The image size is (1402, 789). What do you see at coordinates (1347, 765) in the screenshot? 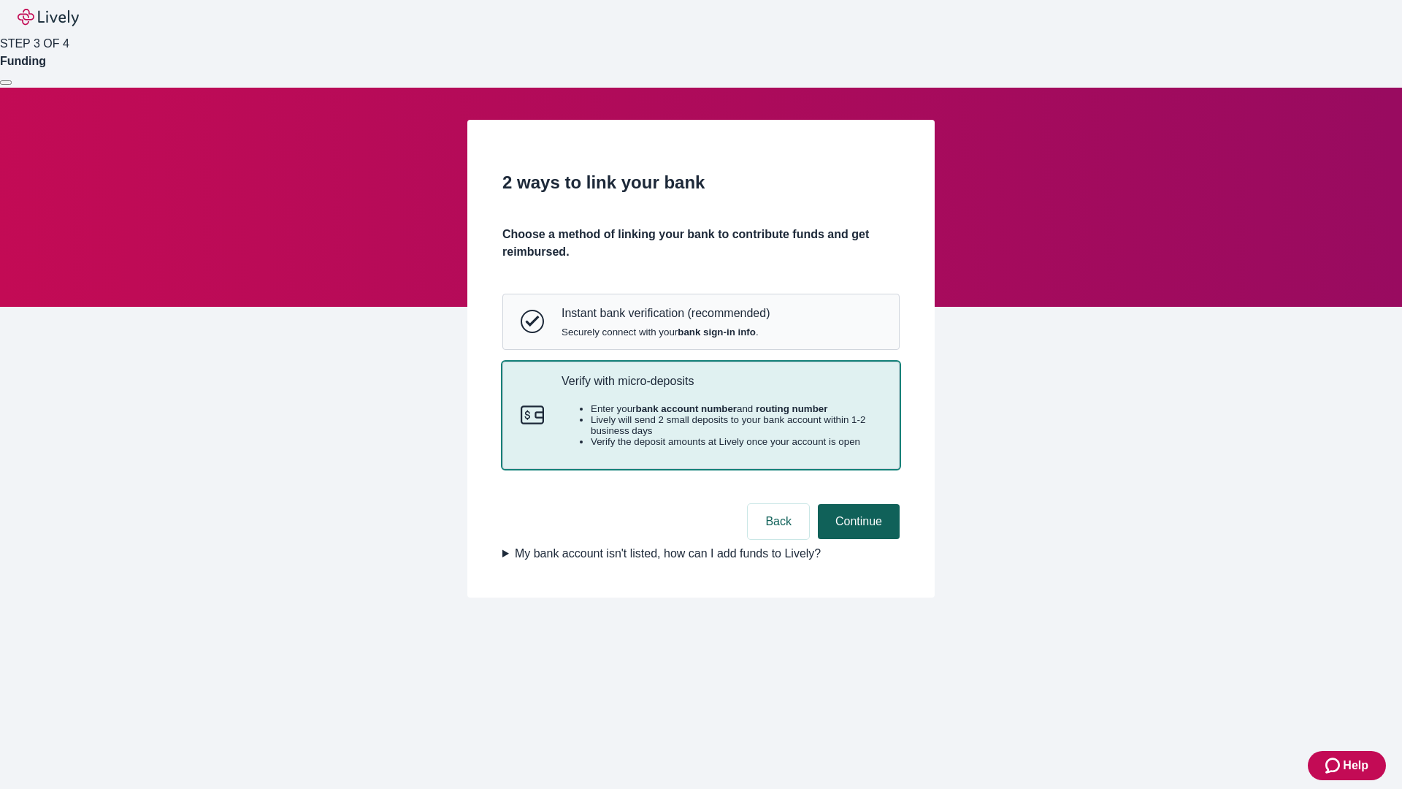
I see `button: Zendesk support iconHelp` at bounding box center [1347, 765].